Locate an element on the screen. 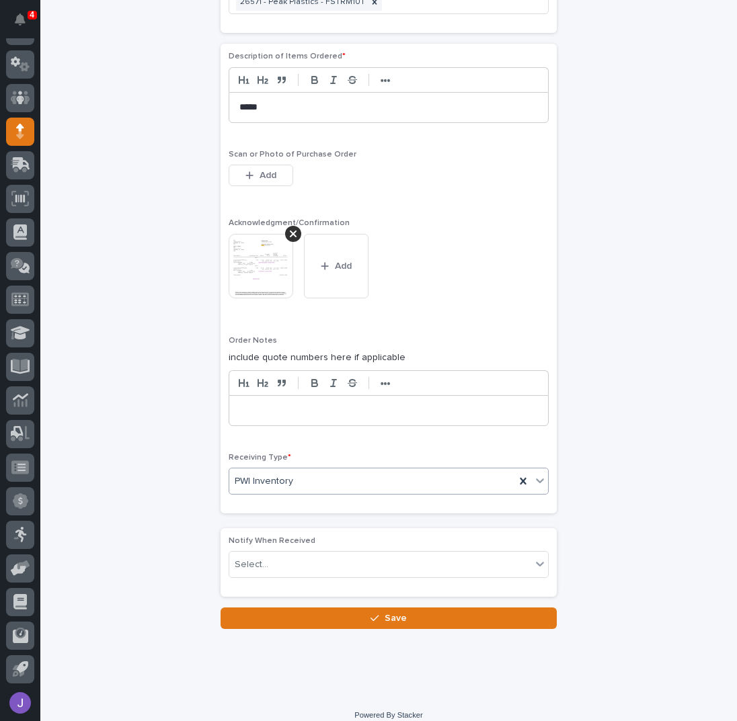  span: Save is located at coordinates (395, 618).